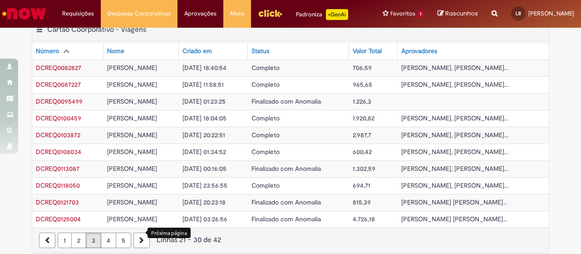 This screenshot has width=581, height=254. I want to click on a: Abrir Registro: DCREQ0125004, so click(58, 219).